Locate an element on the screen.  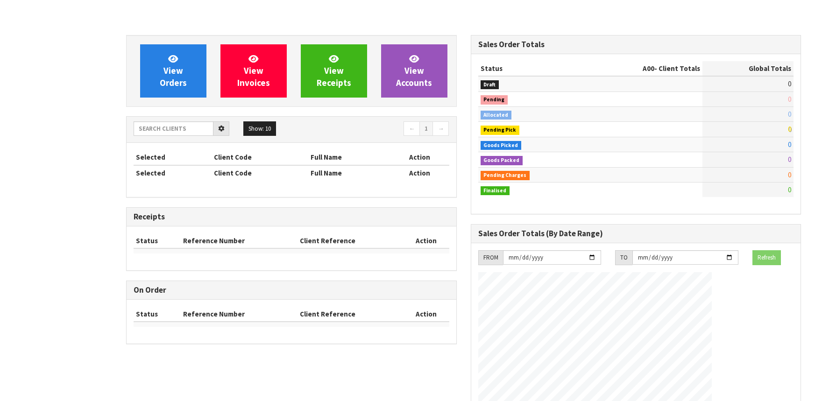
nav: Page navigation is located at coordinates (373, 129).